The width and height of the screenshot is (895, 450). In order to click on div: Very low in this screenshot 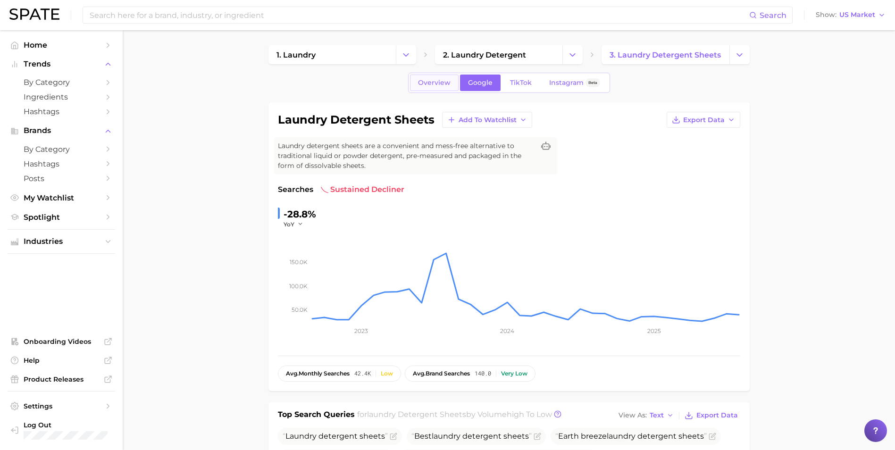, I will do `click(514, 374)`.